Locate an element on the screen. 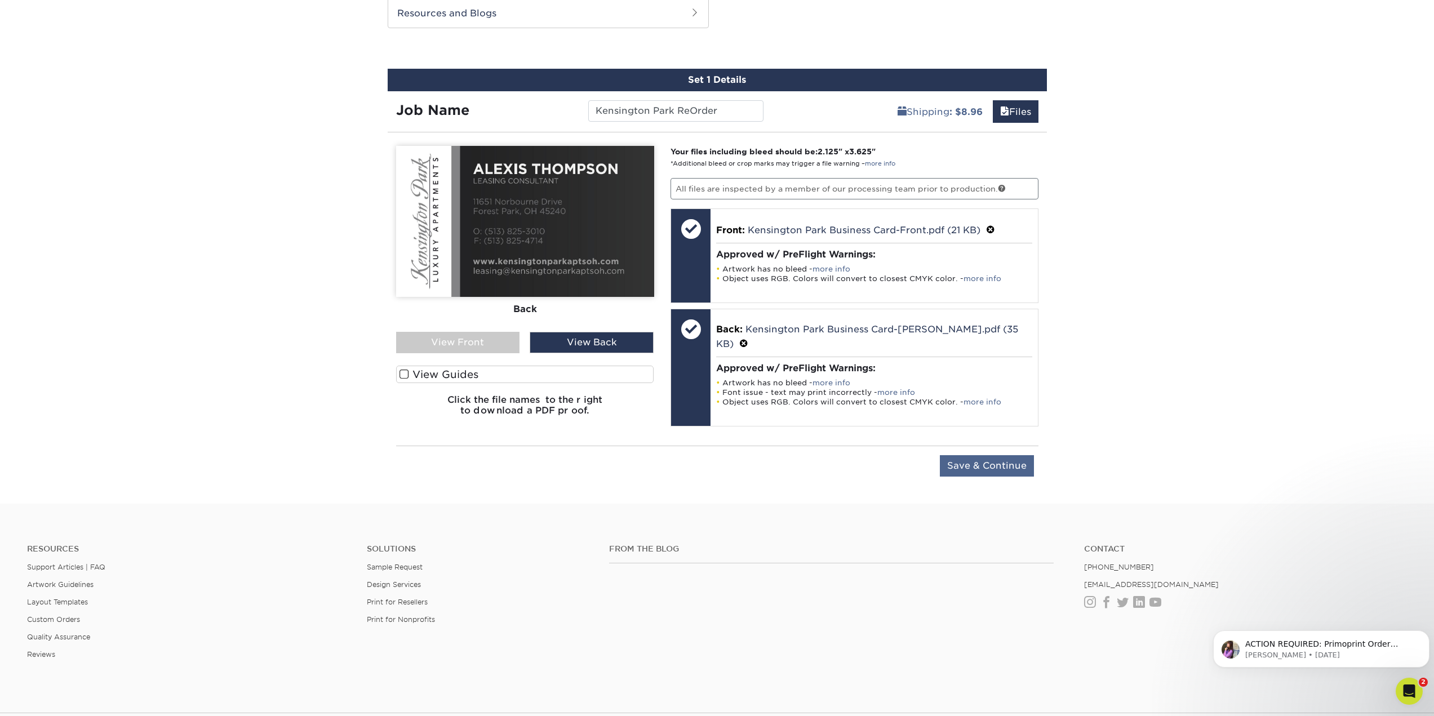  input: Save & Continue is located at coordinates (987, 466).